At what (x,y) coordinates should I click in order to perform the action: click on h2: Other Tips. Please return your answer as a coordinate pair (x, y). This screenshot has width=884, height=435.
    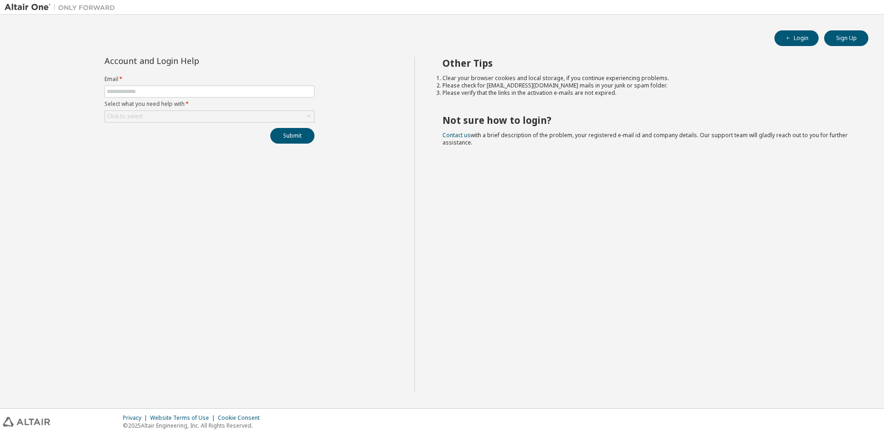
    Looking at the image, I should click on (647, 63).